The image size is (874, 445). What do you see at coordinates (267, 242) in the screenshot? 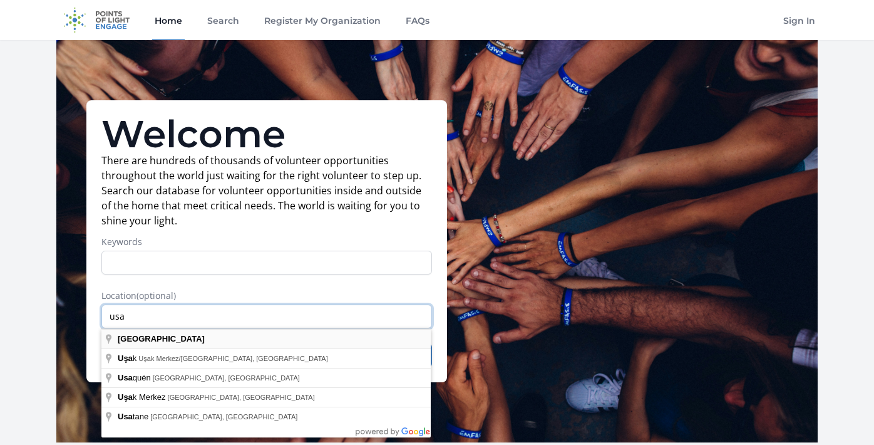
I see `label: Keywords` at bounding box center [267, 242].